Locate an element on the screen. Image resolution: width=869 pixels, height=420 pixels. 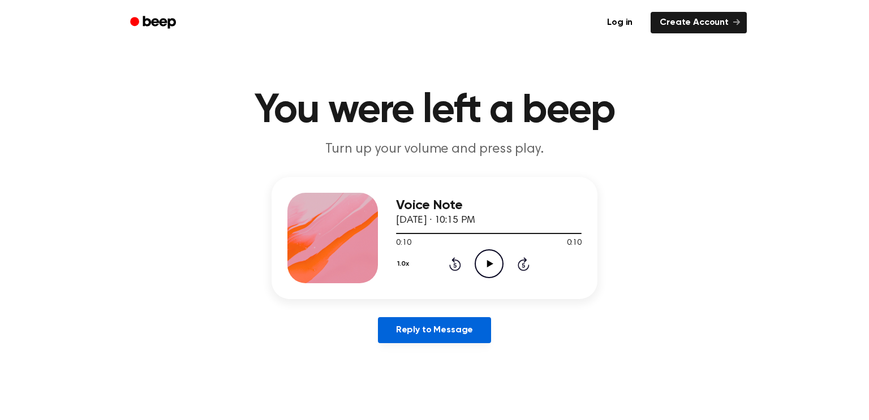
a: Beep is located at coordinates (154, 23).